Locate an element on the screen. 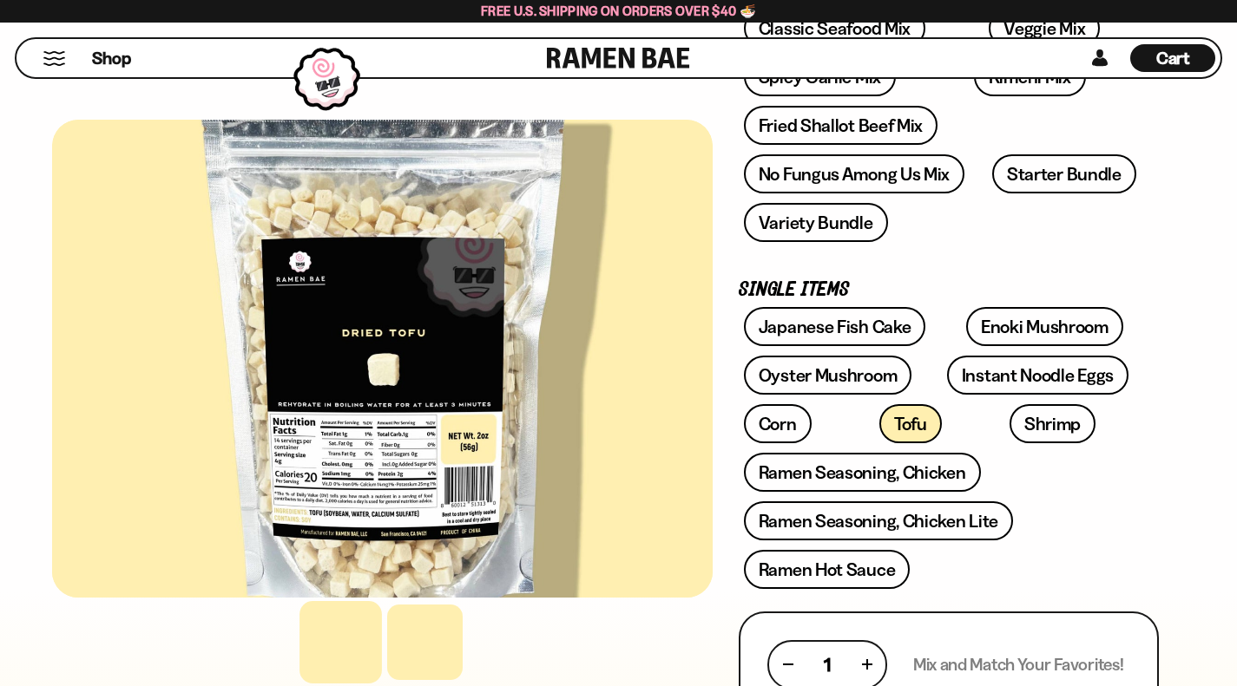 This screenshot has height=686, width=1237. p: Mix and Match Your Favorites! is located at coordinates (1018, 665).